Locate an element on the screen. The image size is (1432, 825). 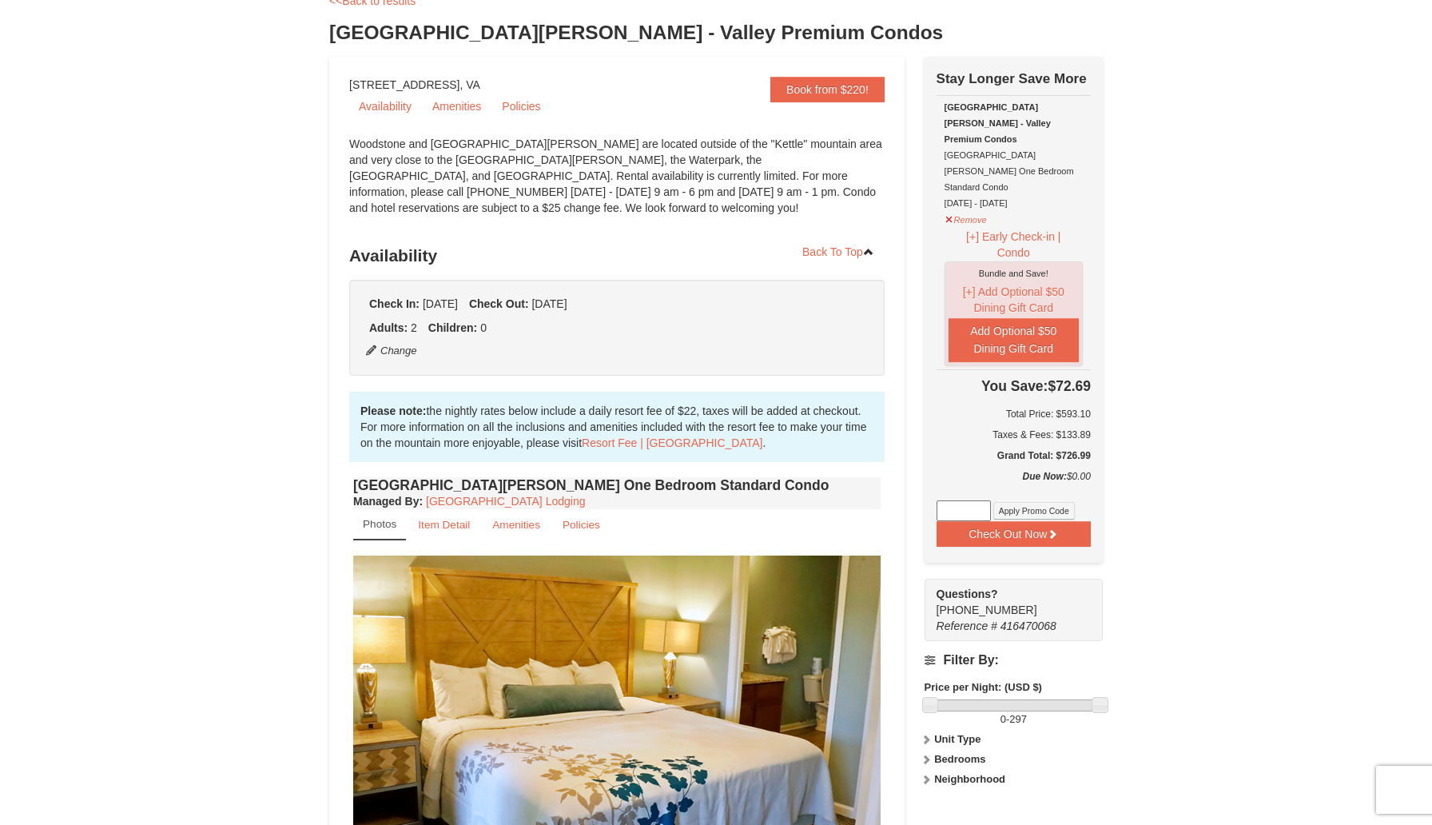
strong: Unit Type is located at coordinates (957, 738).